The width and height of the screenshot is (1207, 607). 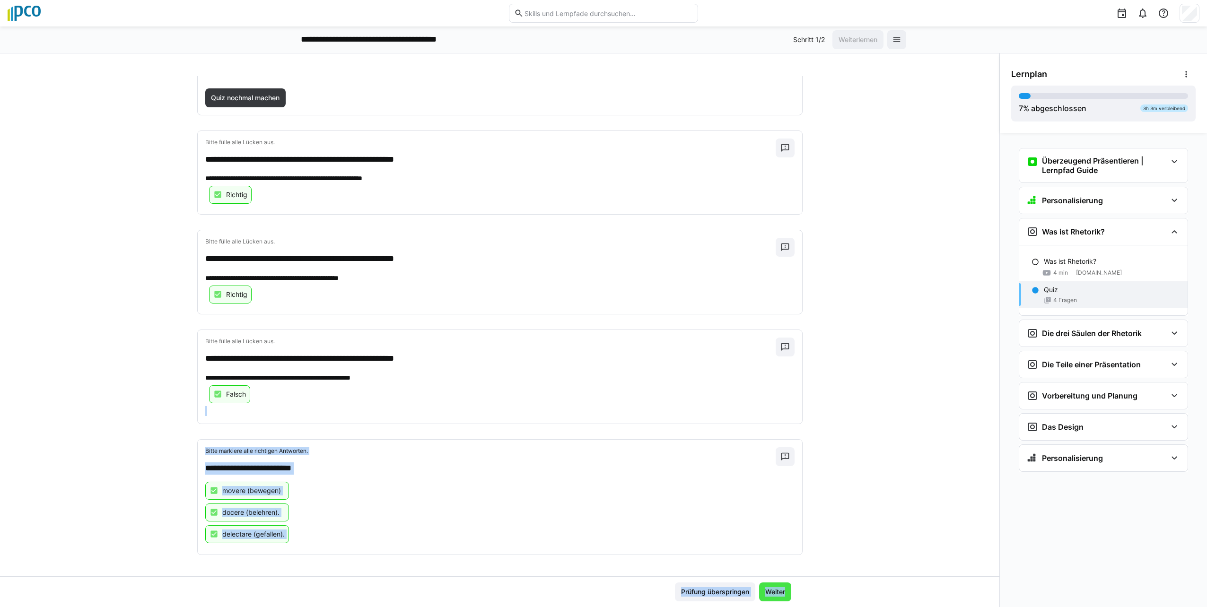 I want to click on span: 7, so click(x=1020, y=108).